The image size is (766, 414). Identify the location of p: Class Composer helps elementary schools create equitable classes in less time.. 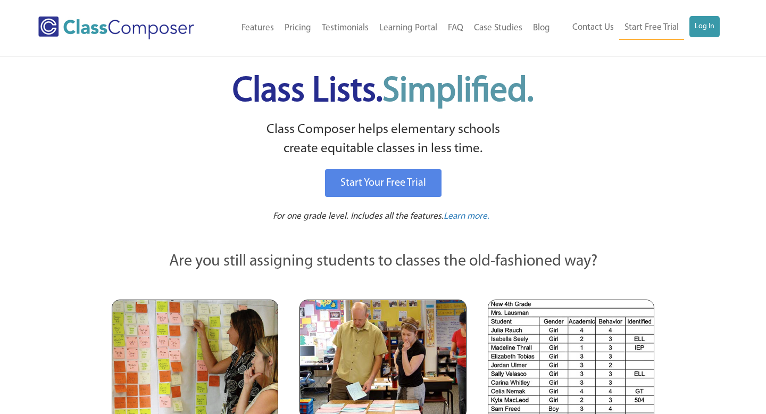
(383, 139).